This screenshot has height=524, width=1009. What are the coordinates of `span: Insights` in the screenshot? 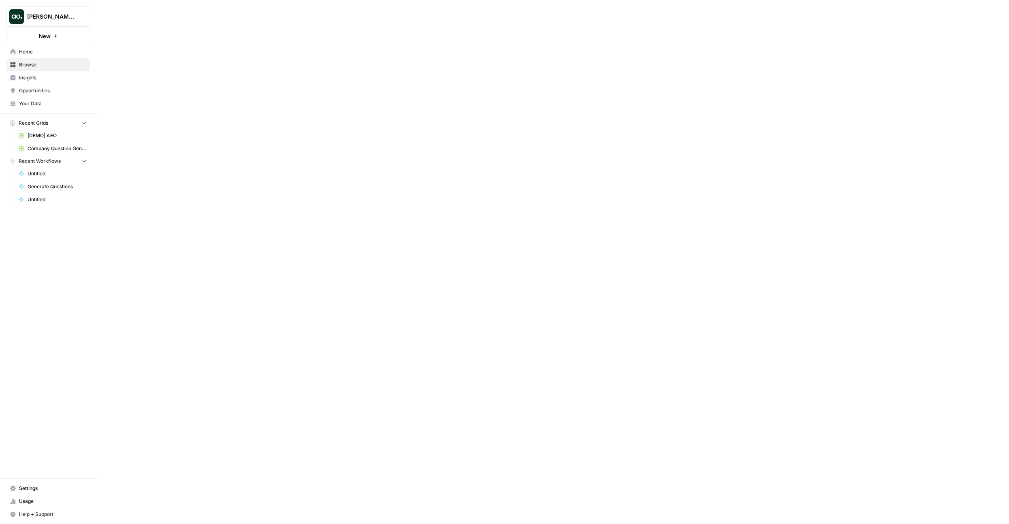 It's located at (53, 78).